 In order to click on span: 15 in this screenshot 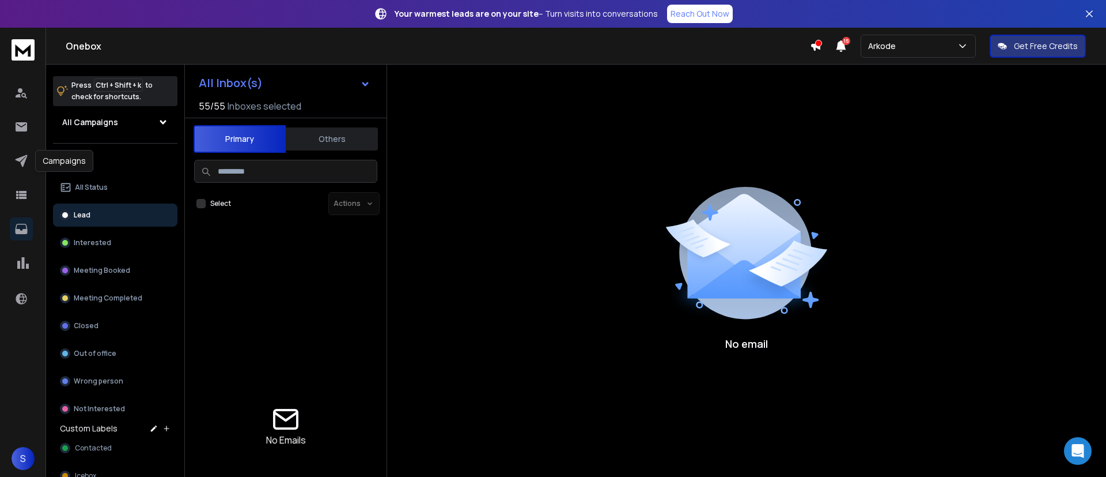, I will do `click(846, 41)`.